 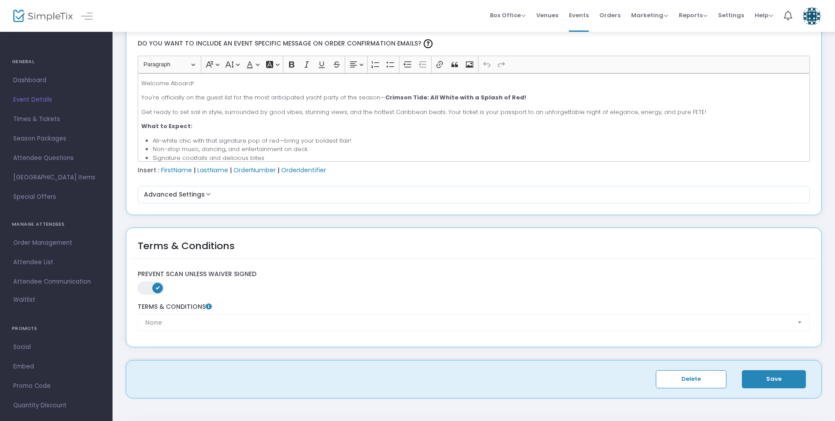 I want to click on h4: MANAGE ATTENDEES, so click(x=56, y=224).